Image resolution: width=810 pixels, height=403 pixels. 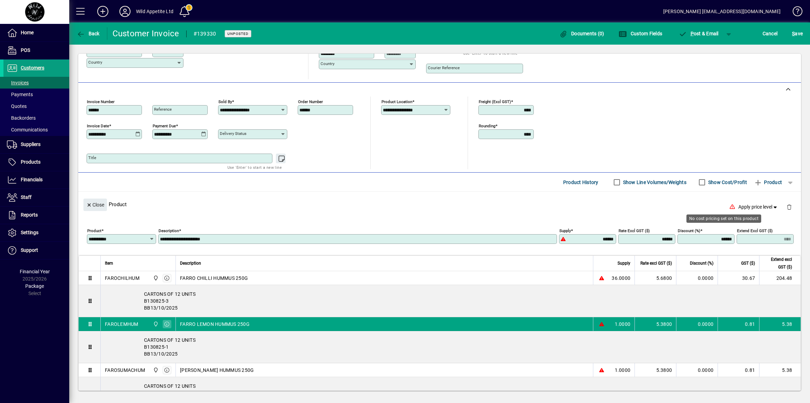 What do you see at coordinates (634, 231) in the screenshot?
I see `mat-label: Rate excl GST ($)` at bounding box center [634, 231].